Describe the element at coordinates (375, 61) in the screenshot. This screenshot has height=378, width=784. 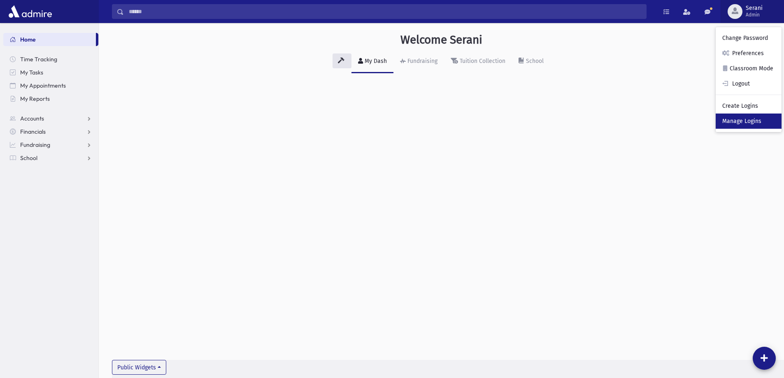
I see `div: My Dash` at that location.